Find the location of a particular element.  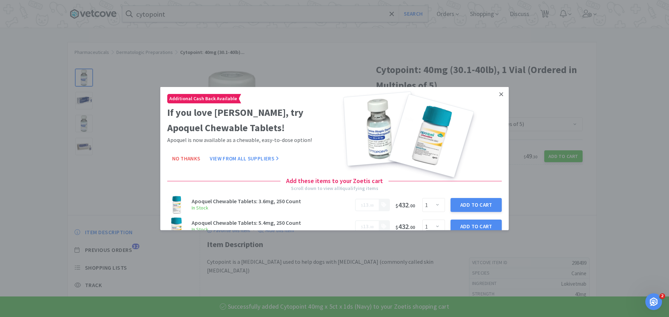

div: Scroll down to view all 6 qualifying items is located at coordinates (334, 188).